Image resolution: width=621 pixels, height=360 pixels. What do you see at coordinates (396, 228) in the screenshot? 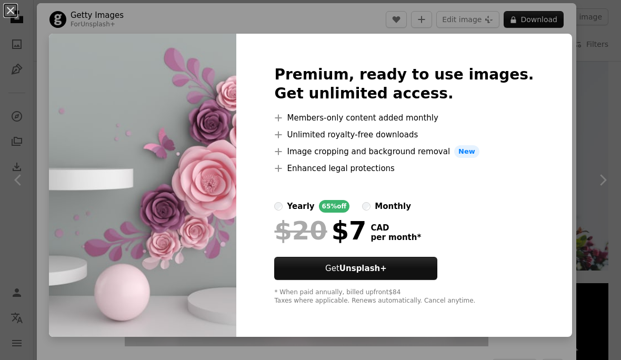
I see `span: CAD` at bounding box center [396, 228].